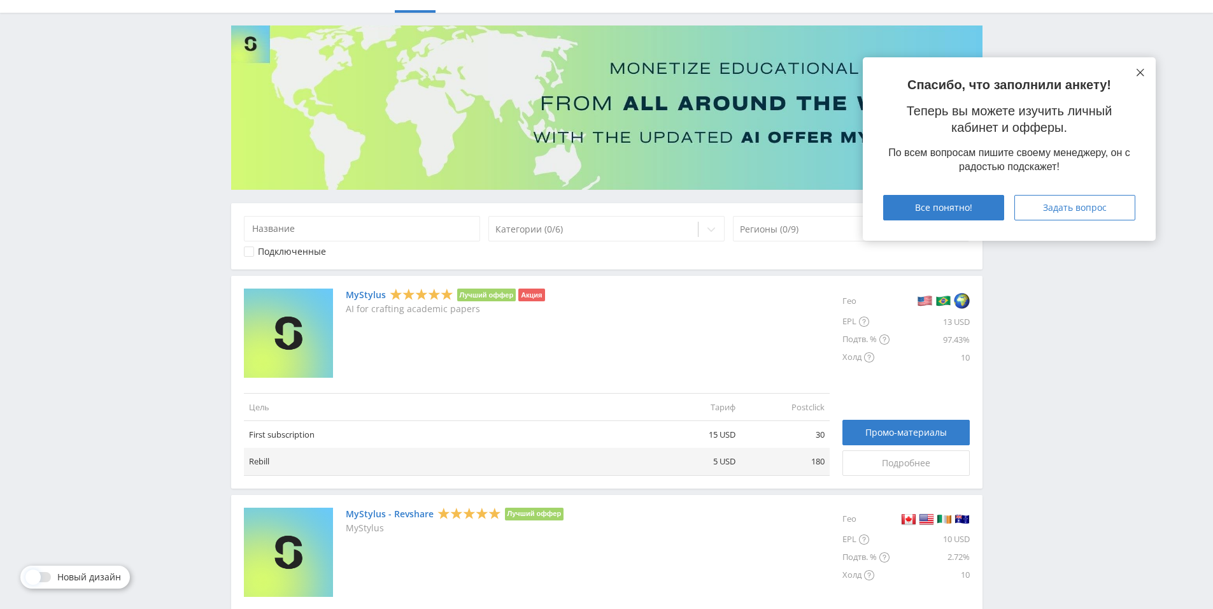 The height and width of the screenshot is (609, 1213). I want to click on button: Задать вопрос, so click(1075, 208).